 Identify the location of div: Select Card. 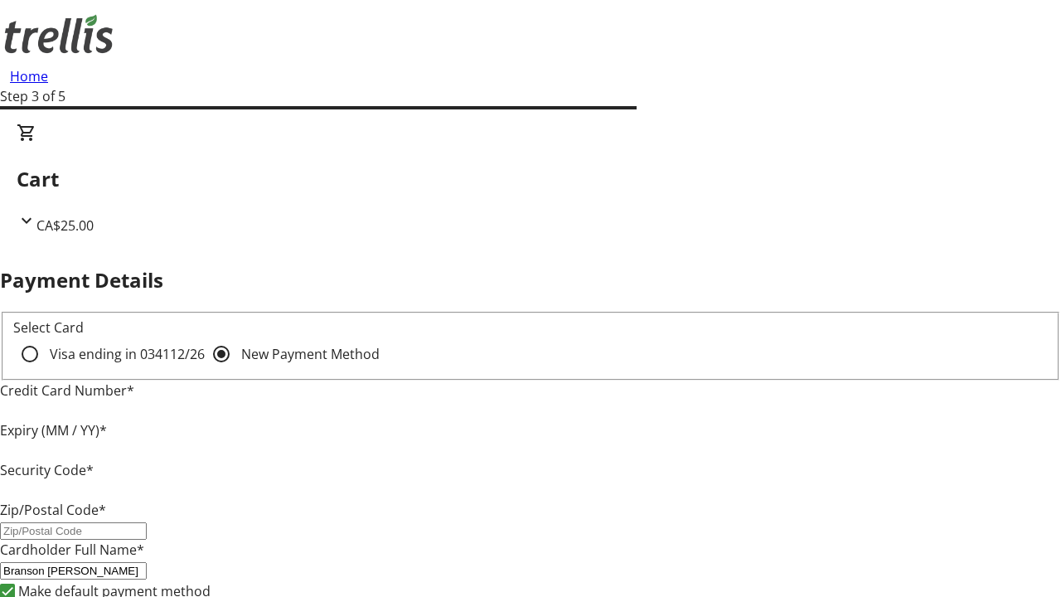
(531, 328).